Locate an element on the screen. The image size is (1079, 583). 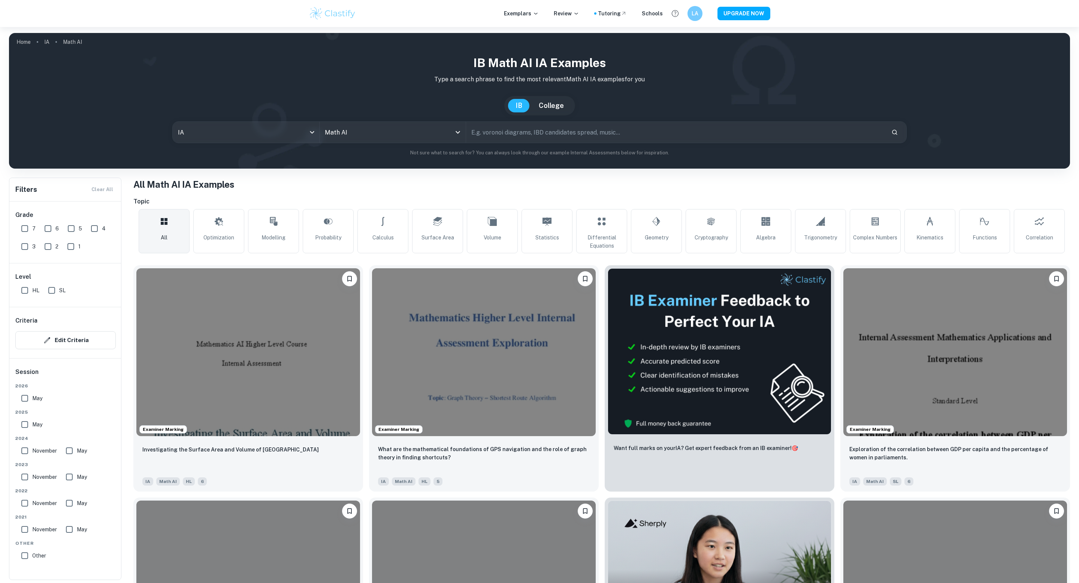
span: All is located at coordinates (164, 238).